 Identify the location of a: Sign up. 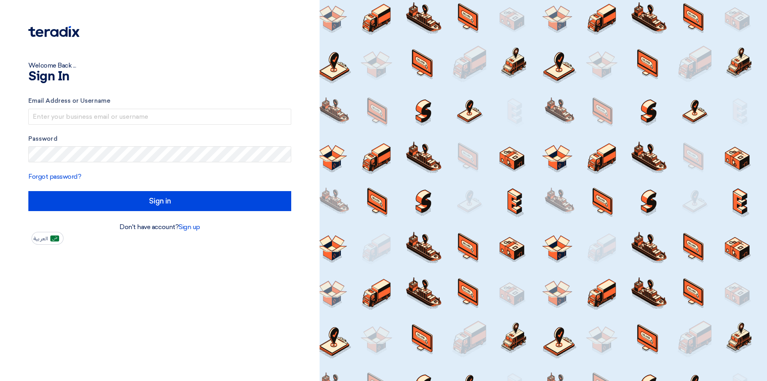
(189, 227).